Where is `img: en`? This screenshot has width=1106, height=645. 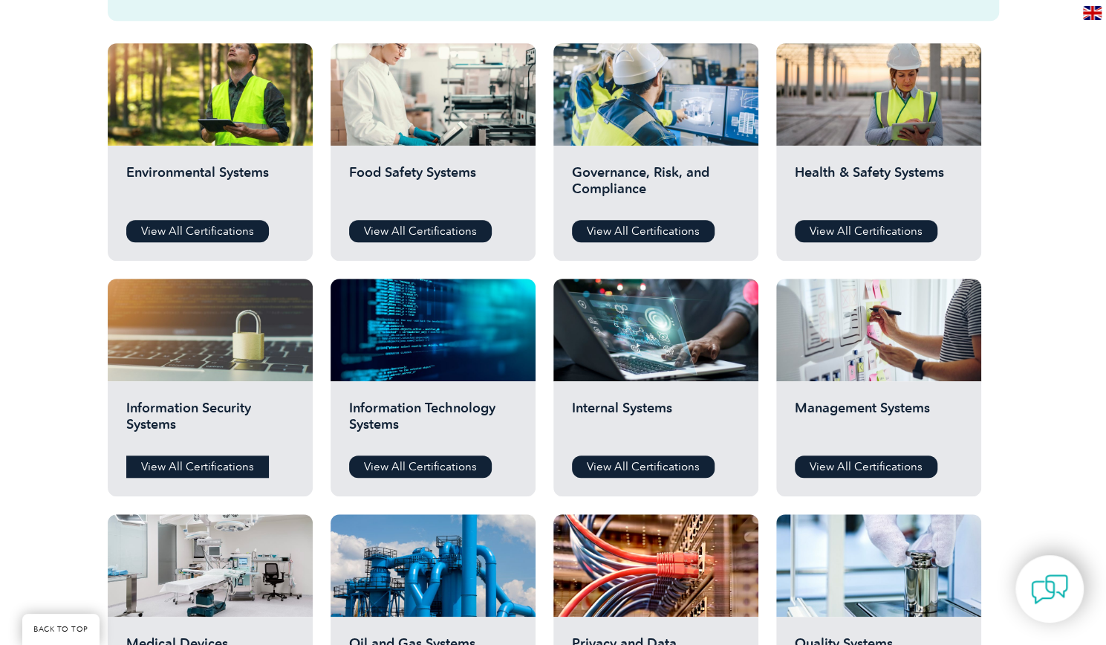 img: en is located at coordinates (1092, 13).